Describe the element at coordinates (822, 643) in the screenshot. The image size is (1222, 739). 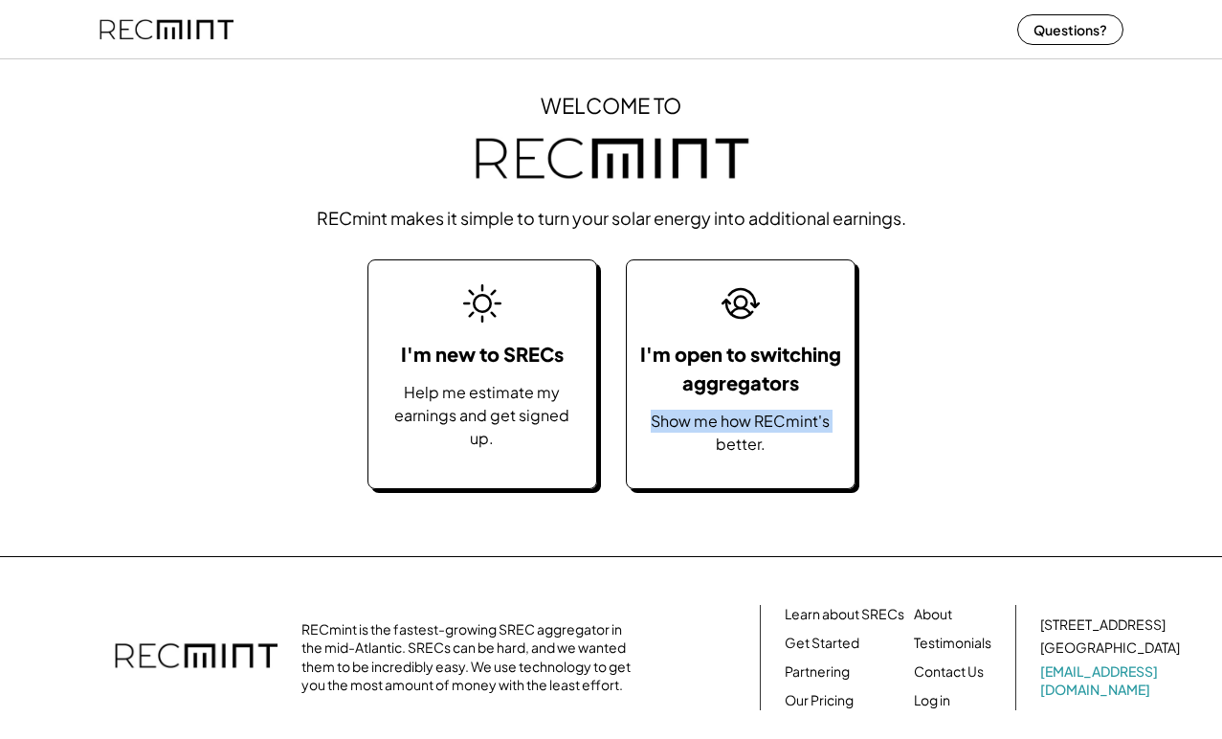
I see `a: Get Started` at that location.